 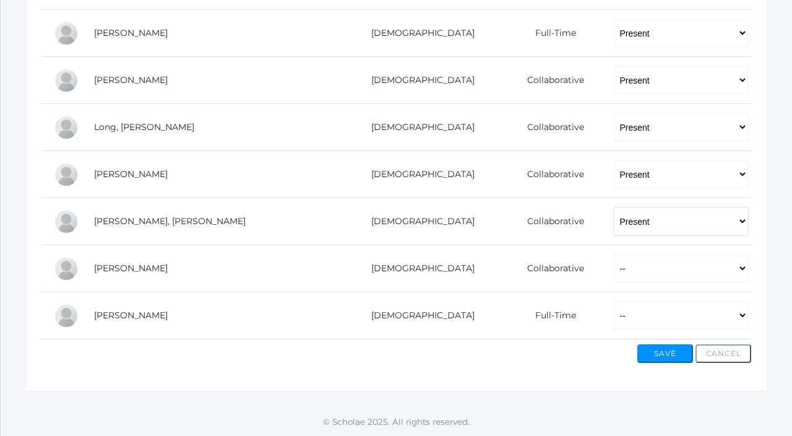 I want to click on button: Save, so click(x=665, y=353).